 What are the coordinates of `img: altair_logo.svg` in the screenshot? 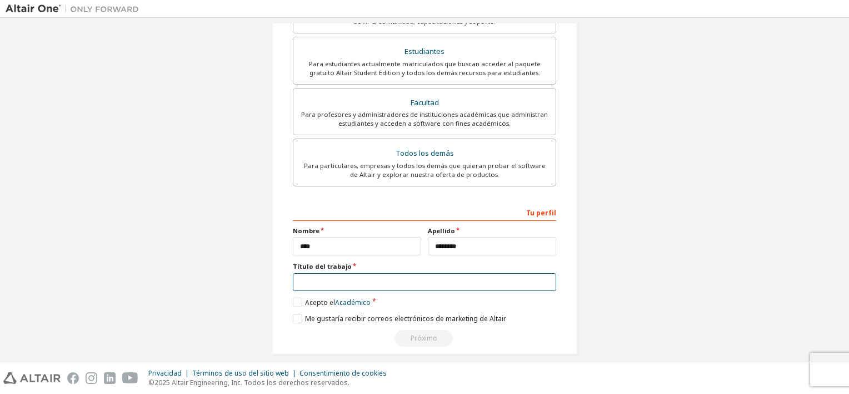 It's located at (32, 377).